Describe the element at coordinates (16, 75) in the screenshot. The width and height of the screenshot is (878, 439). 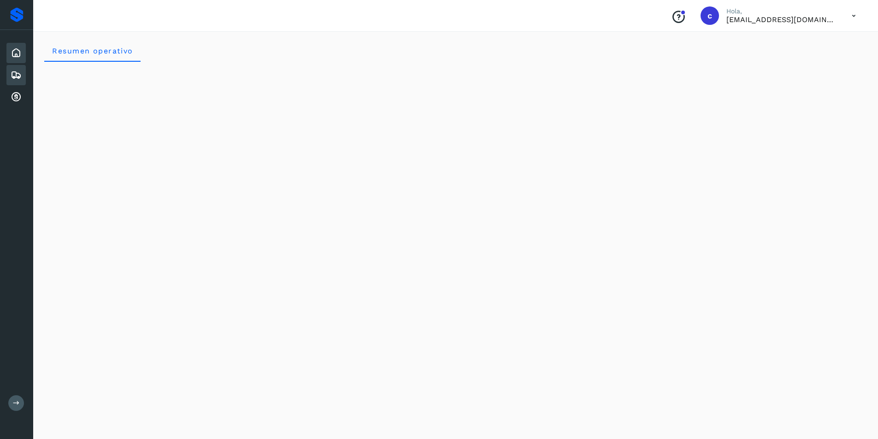
I see `div: Embarques` at that location.